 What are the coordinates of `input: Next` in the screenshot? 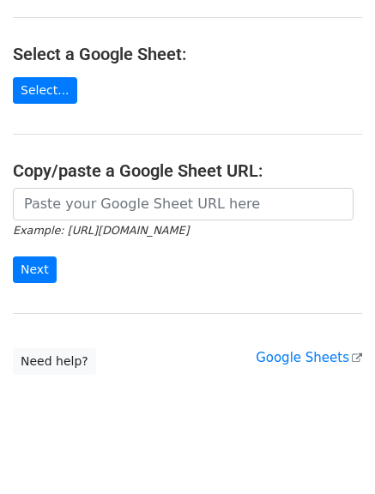 It's located at (34, 269).